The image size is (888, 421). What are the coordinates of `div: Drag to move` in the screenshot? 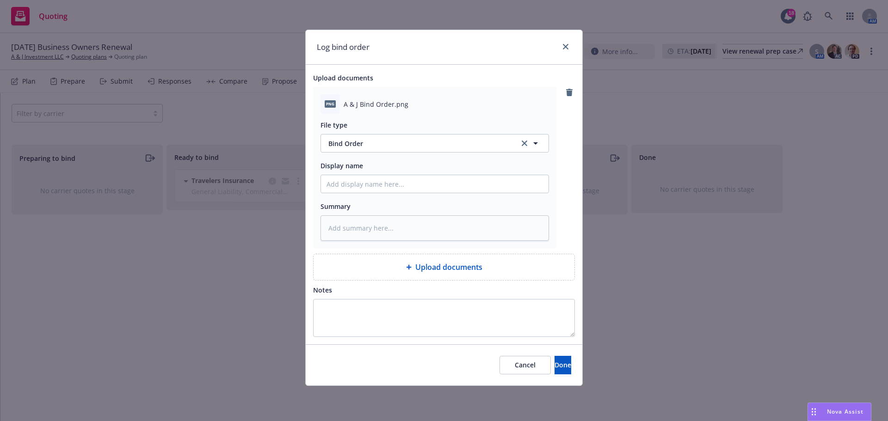 It's located at (813, 412).